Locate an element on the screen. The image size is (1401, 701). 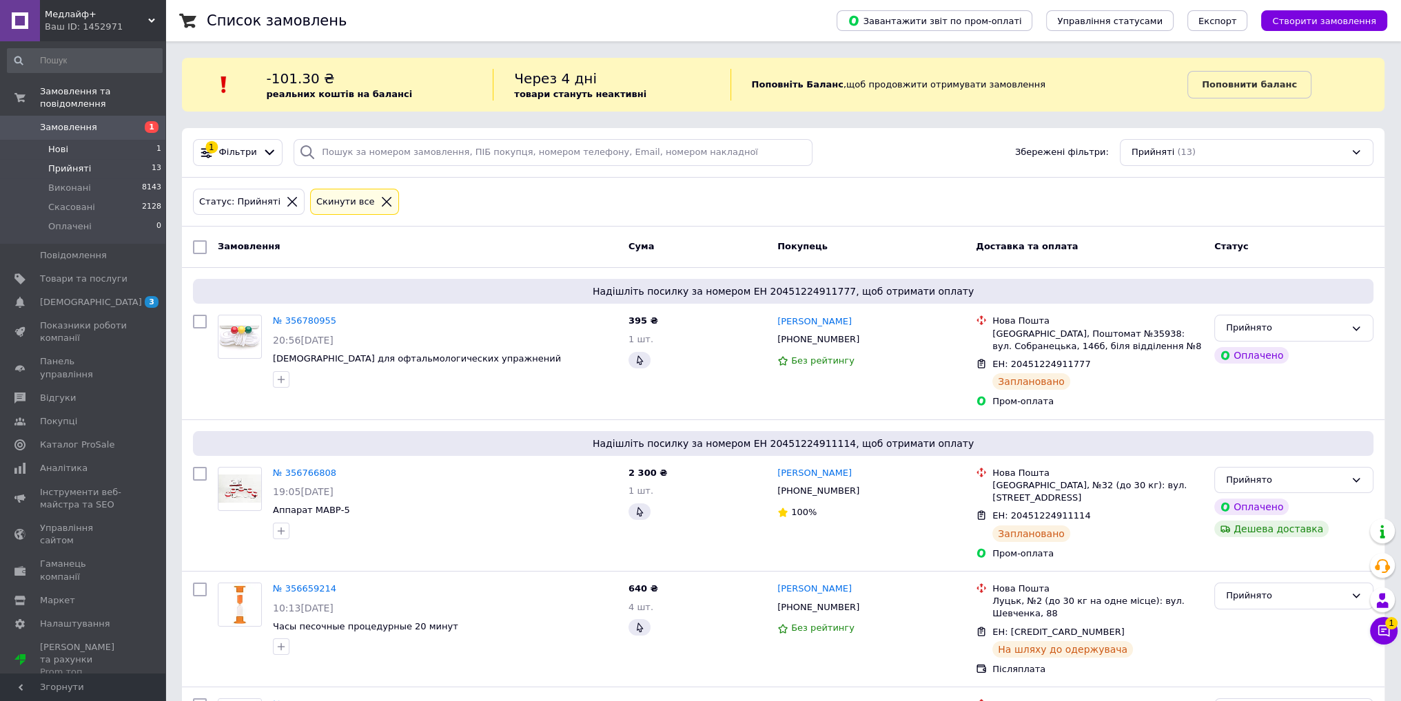
span: Виконані is located at coordinates (70, 188).